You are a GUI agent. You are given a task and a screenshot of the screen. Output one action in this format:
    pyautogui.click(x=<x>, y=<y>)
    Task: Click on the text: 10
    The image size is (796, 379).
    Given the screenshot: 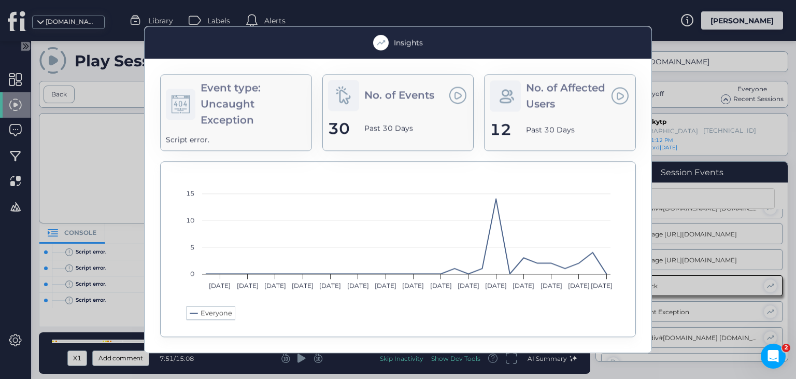 What is the action you would take?
    pyautogui.click(x=190, y=220)
    